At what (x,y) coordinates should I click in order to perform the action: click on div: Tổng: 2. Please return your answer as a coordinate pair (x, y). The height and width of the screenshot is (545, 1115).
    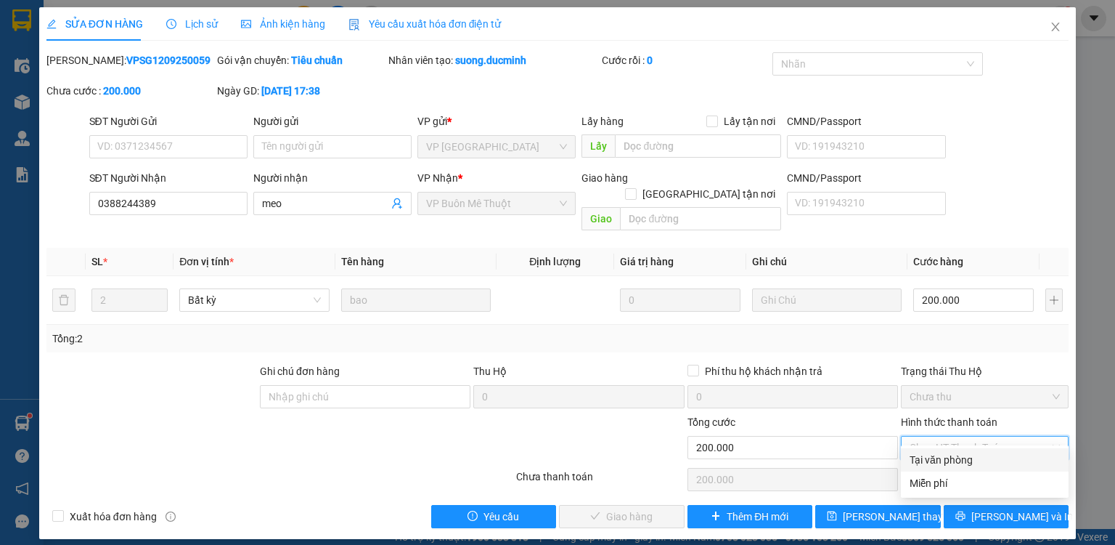
    Looking at the image, I should click on (242, 338).